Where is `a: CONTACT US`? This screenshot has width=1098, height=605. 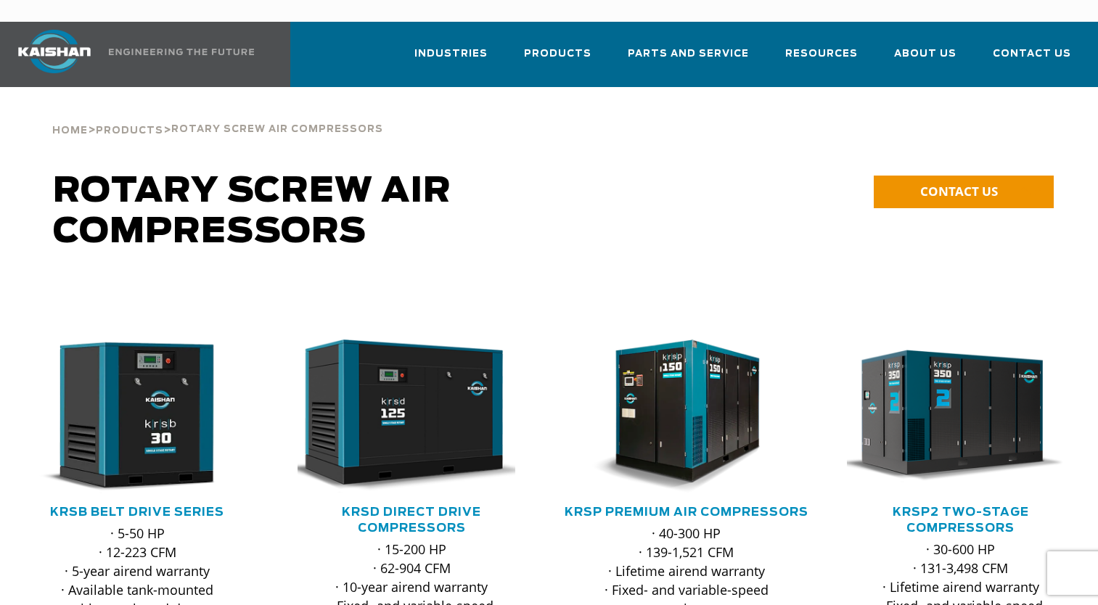
a: CONTACT US is located at coordinates (964, 192).